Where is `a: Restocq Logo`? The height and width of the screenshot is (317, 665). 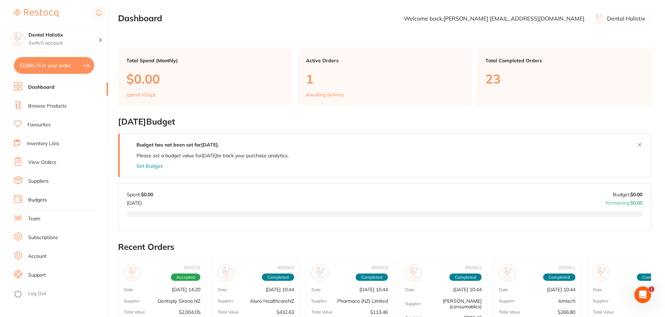 a: Restocq Logo is located at coordinates (36, 13).